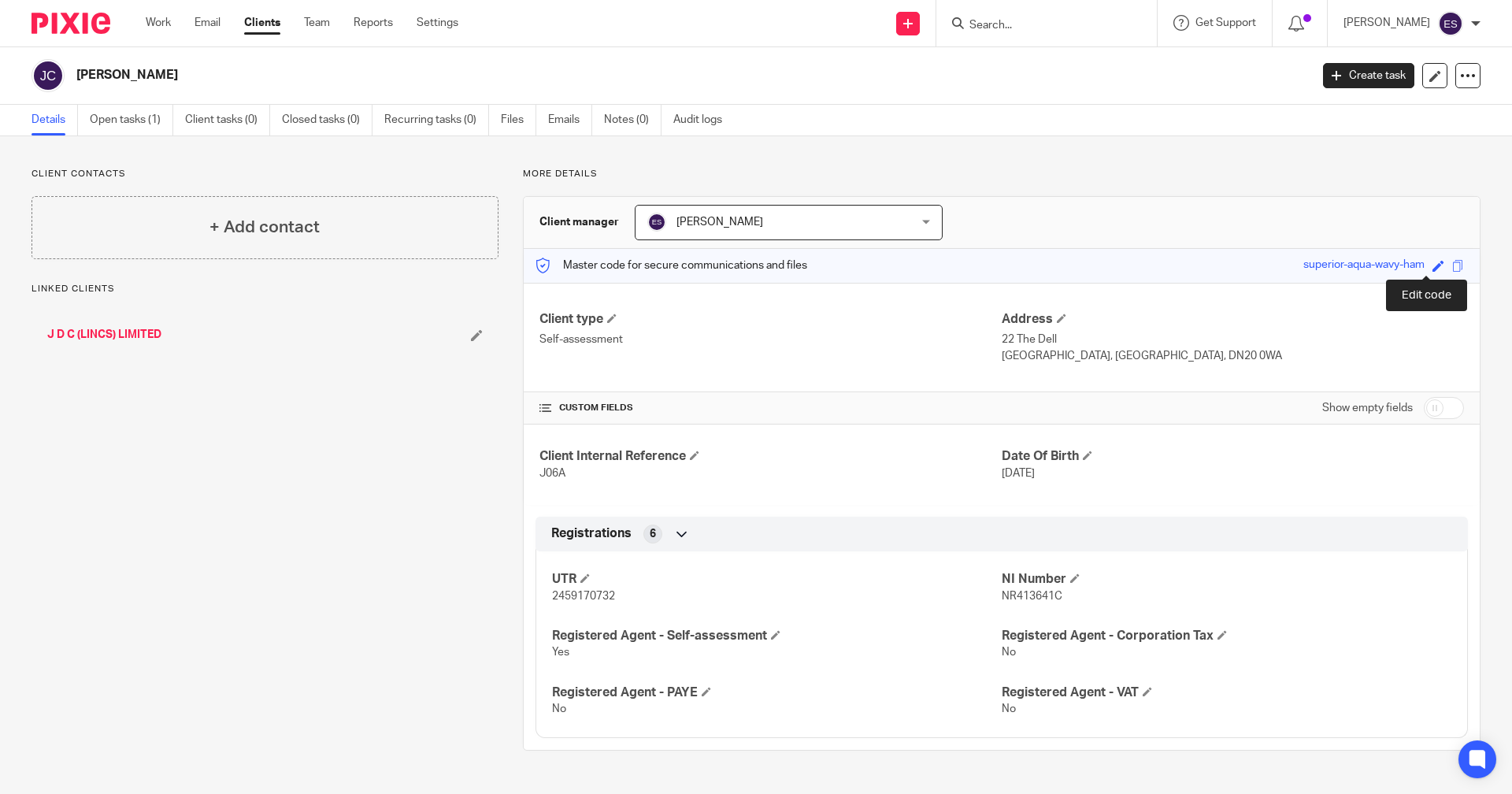 Image resolution: width=1512 pixels, height=794 pixels. I want to click on a: Notes (0), so click(632, 119).